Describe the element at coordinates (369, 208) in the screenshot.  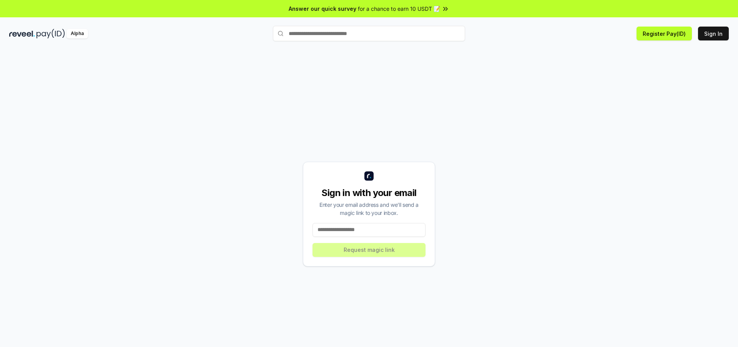
I see `div: Enter your email address and we’ll send a magic link to your inbox.` at that location.